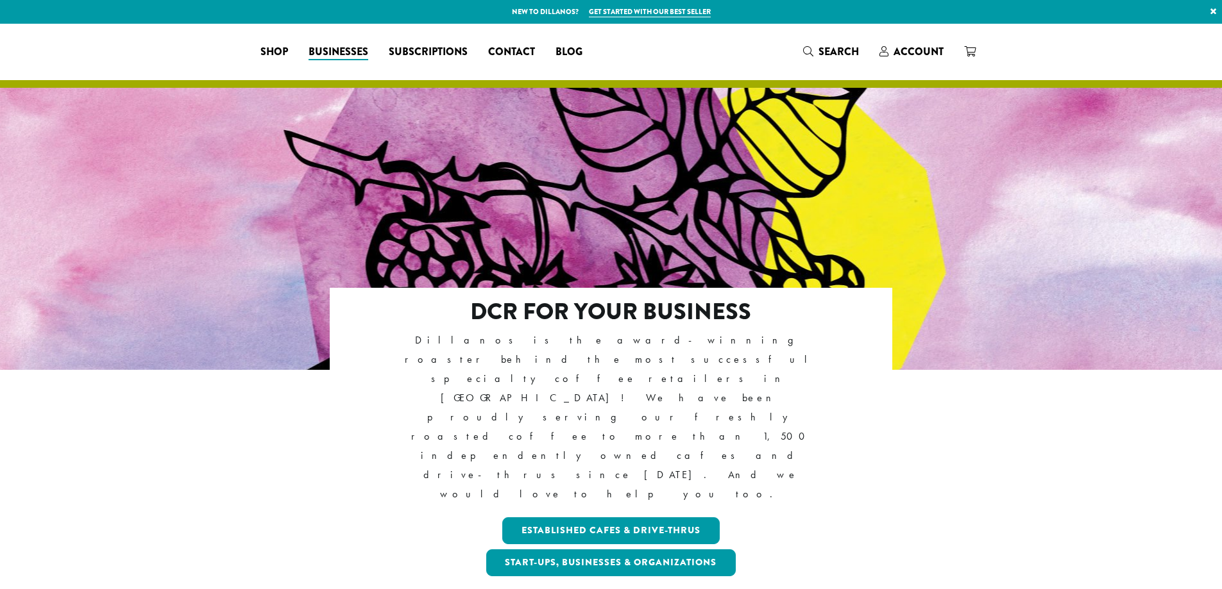  What do you see at coordinates (838, 51) in the screenshot?
I see `span: Search` at bounding box center [838, 51].